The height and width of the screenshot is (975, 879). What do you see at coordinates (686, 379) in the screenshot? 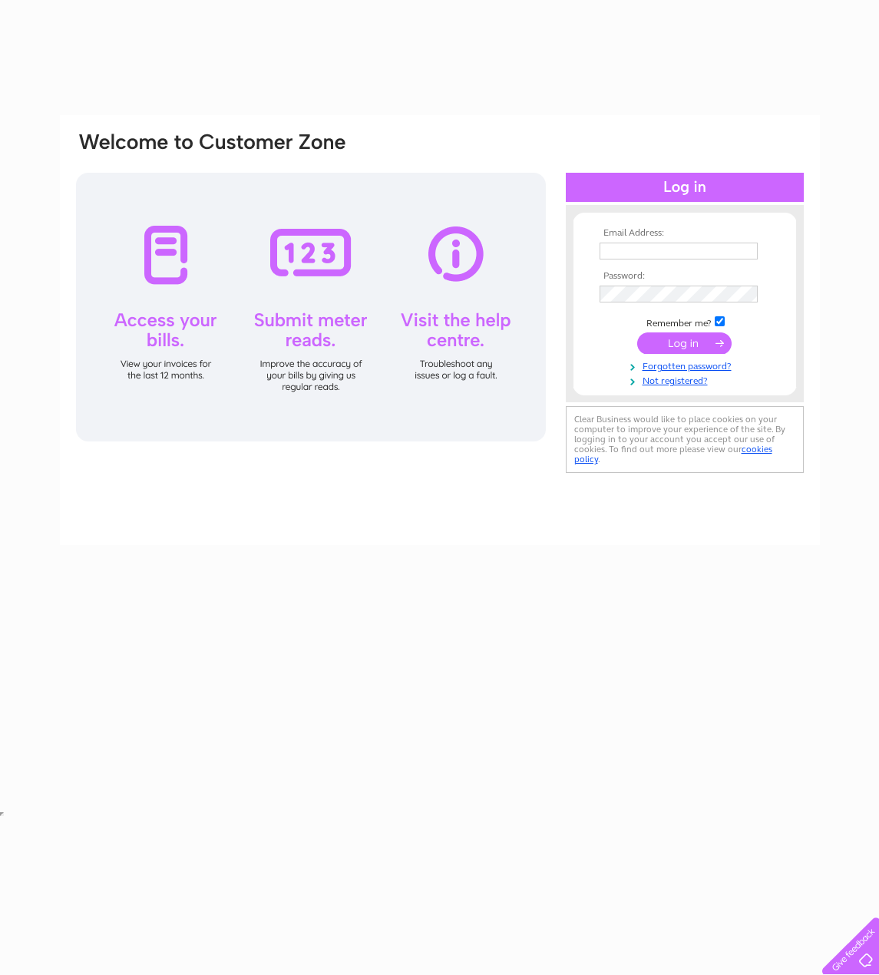
I see `a: Not registered?` at bounding box center [686, 379].